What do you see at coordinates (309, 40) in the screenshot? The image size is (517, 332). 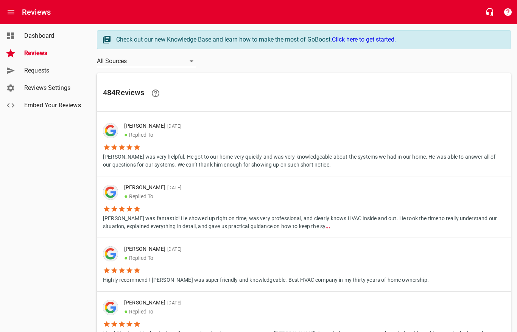 I see `div: Check out our new Knowledge Base and learn how to make the most of GoBoost.` at bounding box center [309, 40].